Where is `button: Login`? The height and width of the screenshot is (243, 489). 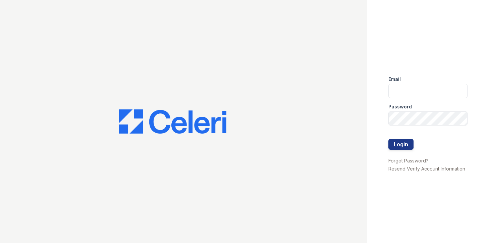
button: Login is located at coordinates (401, 144).